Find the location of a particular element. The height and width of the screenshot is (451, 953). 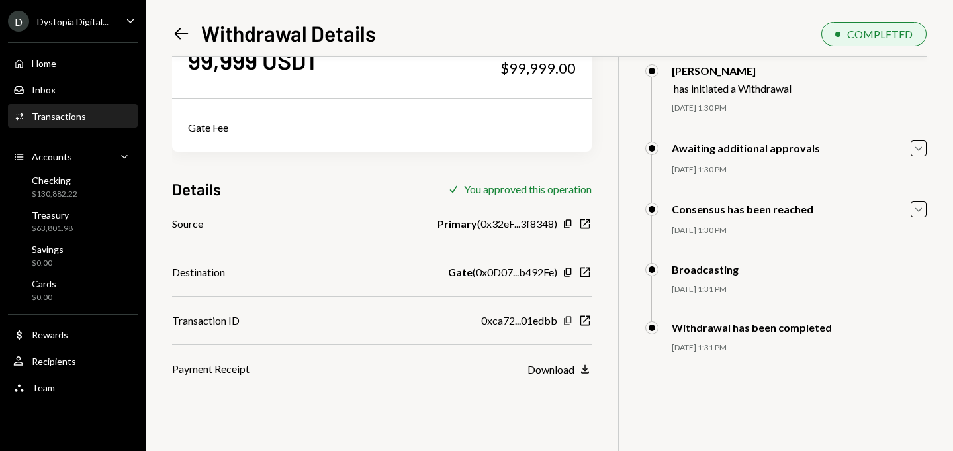

div: Treasury is located at coordinates (52, 214).